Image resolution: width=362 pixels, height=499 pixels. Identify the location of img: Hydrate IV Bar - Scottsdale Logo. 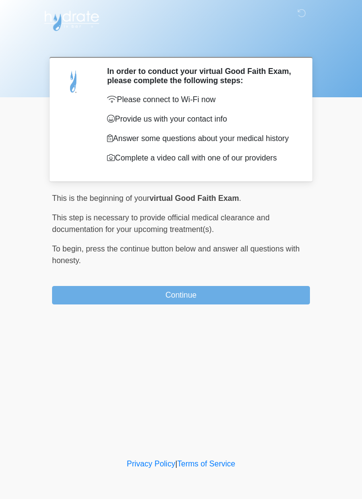
(71, 19).